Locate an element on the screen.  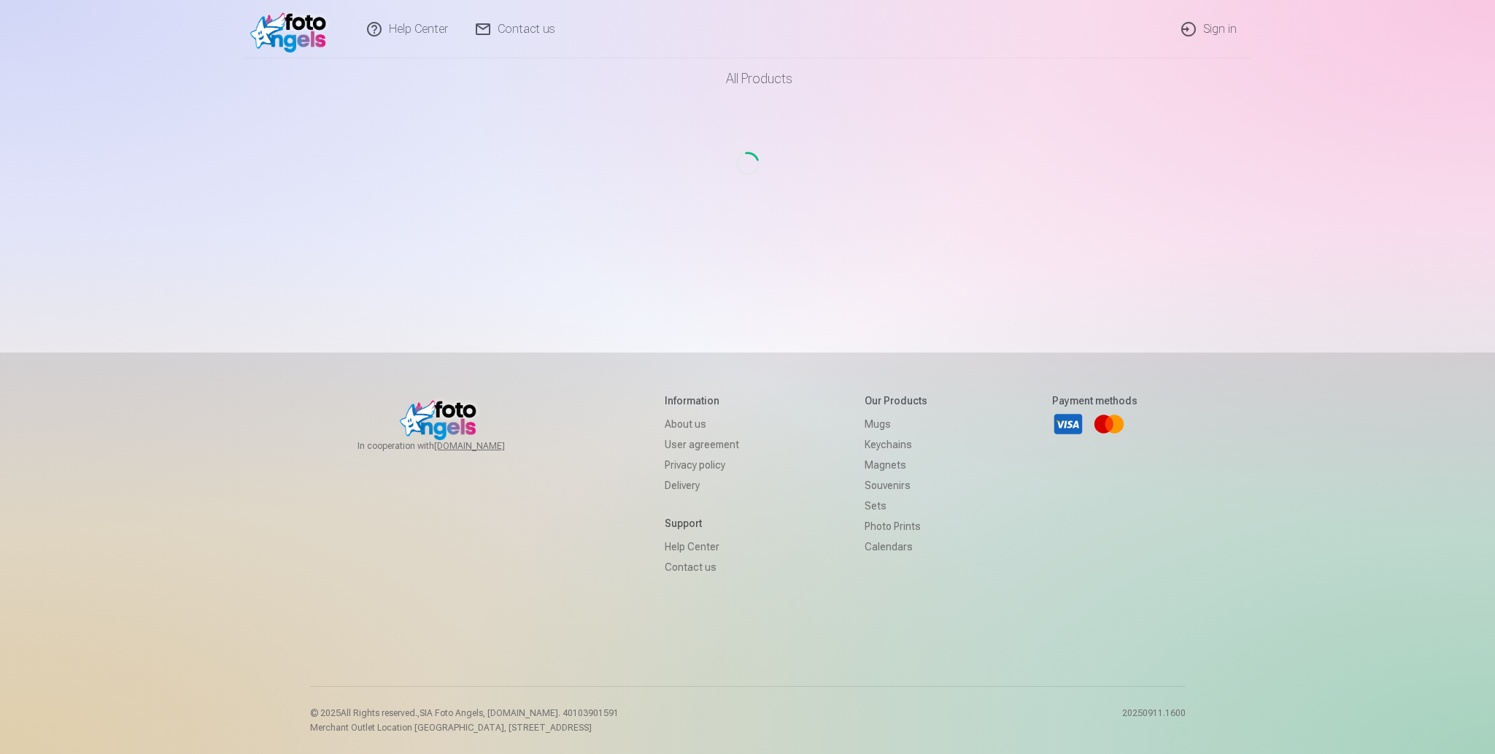
a: Privacy policy is located at coordinates (702, 465).